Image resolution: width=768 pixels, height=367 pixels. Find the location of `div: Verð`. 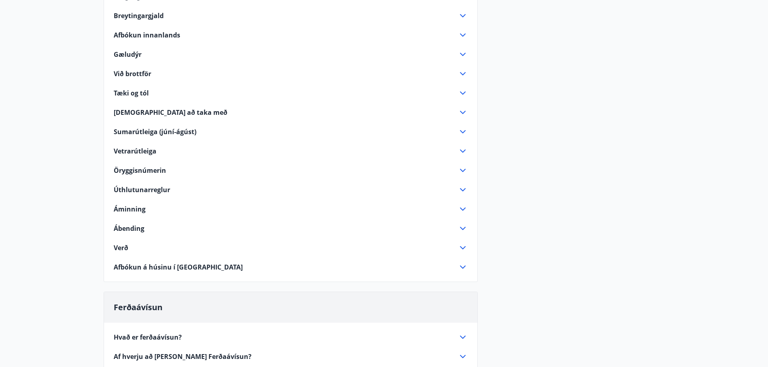

div: Verð is located at coordinates (291, 248).